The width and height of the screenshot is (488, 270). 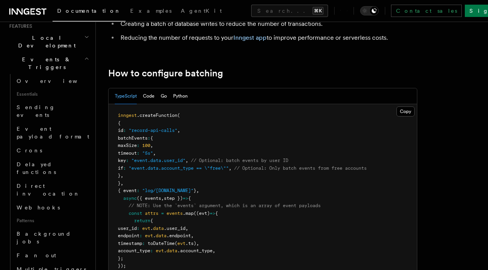 I want to click on span: Documentation, so click(x=89, y=11).